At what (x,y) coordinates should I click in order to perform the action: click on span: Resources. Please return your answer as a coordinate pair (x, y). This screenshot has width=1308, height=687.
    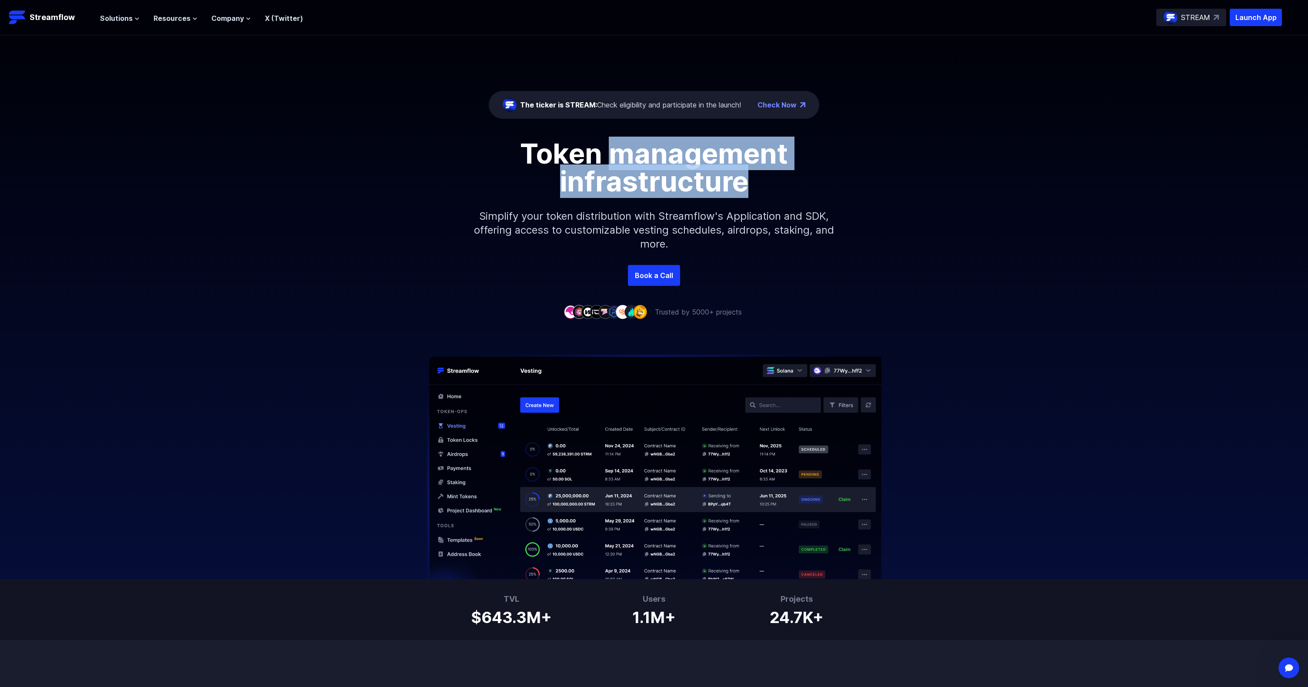
    Looking at the image, I should click on (172, 18).